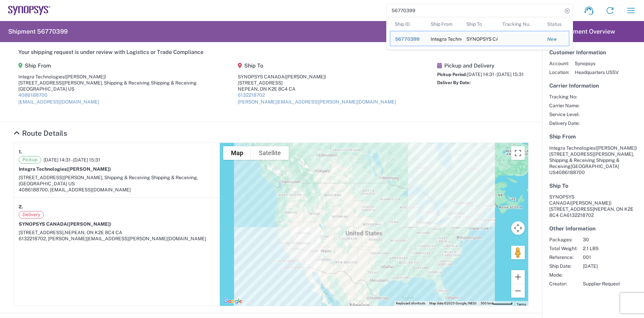  What do you see at coordinates (518, 291) in the screenshot?
I see `button: Zoom out` at bounding box center [518, 291].